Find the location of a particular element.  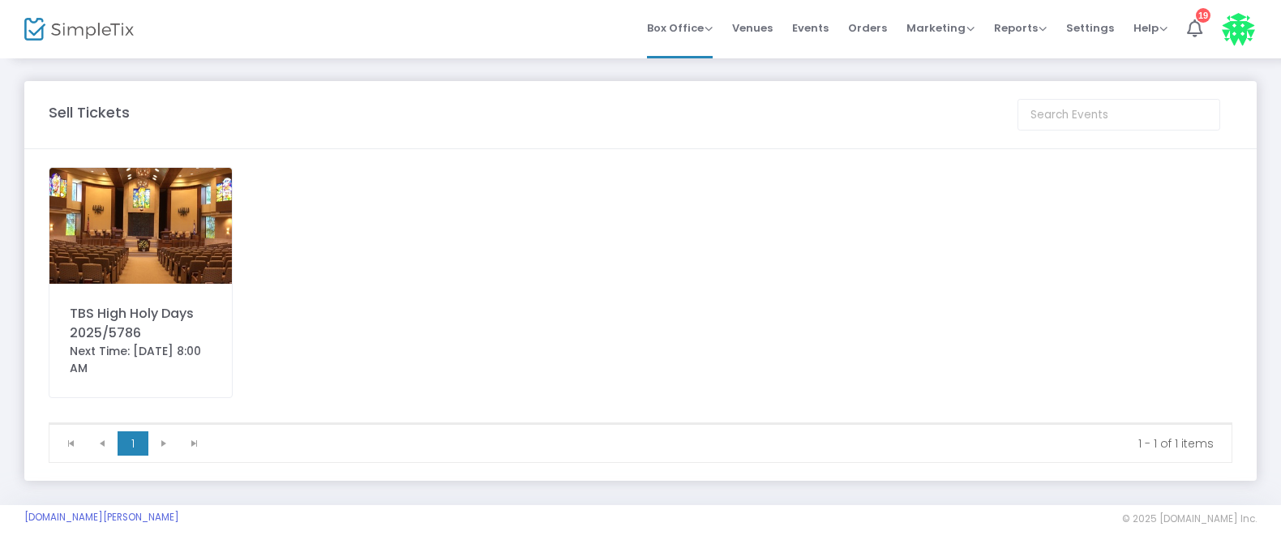

span: Box Office is located at coordinates (680, 28).